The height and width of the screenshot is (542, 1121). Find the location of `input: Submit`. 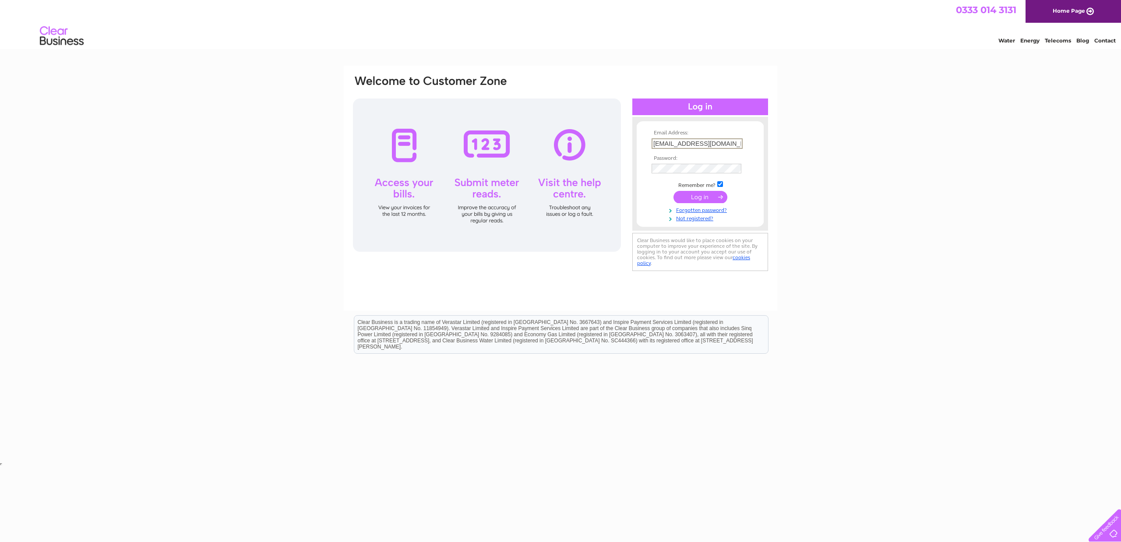

input: Submit is located at coordinates (700, 197).